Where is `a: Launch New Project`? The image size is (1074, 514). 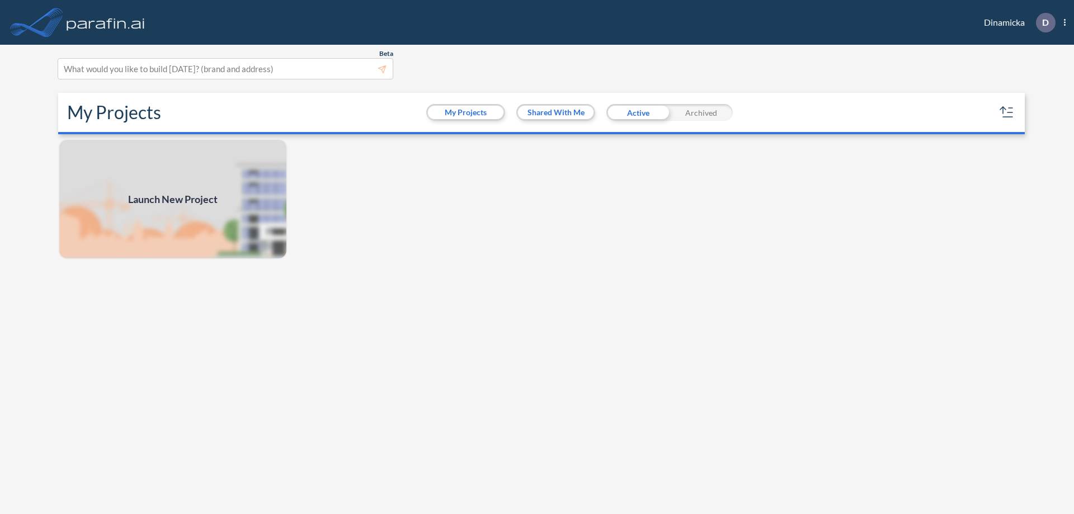 a: Launch New Project is located at coordinates (173, 199).